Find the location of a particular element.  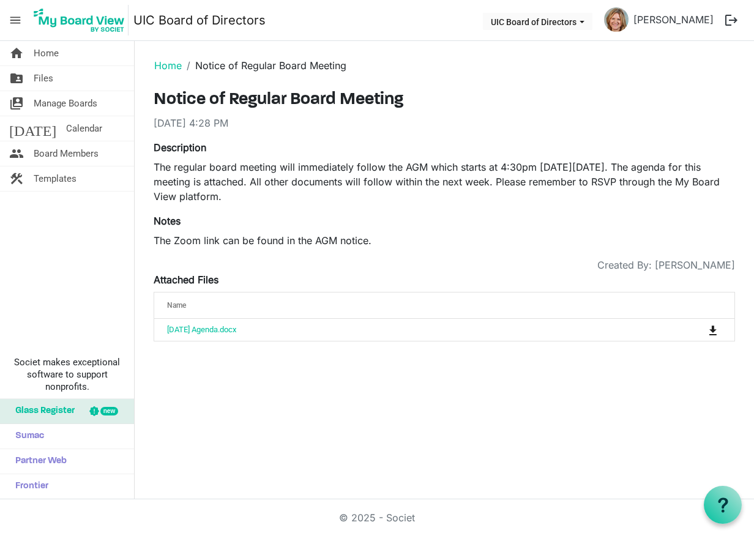

td: March 30 2022 Agenda.docx is template cell column header Name is located at coordinates (406, 330).